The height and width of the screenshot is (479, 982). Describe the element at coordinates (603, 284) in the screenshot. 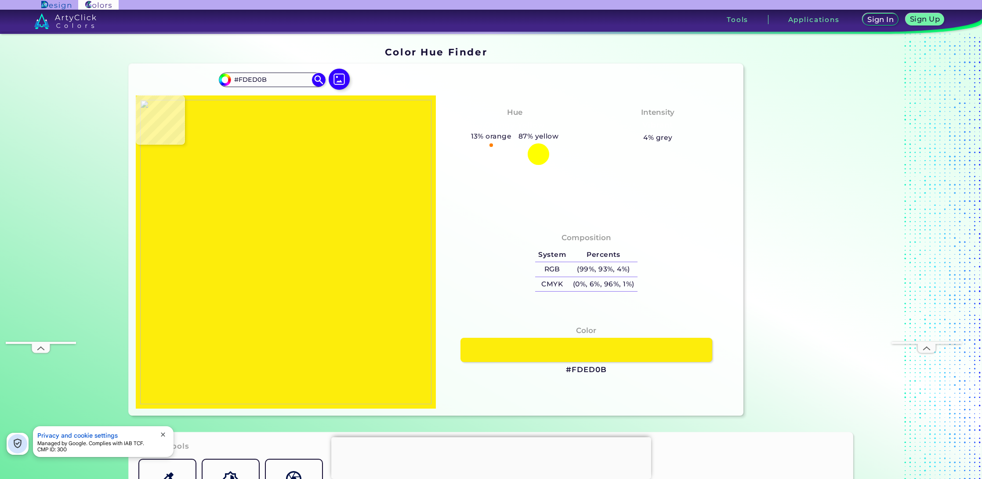

I see `h5: (0%, 6%, 96%, 1%)` at that location.